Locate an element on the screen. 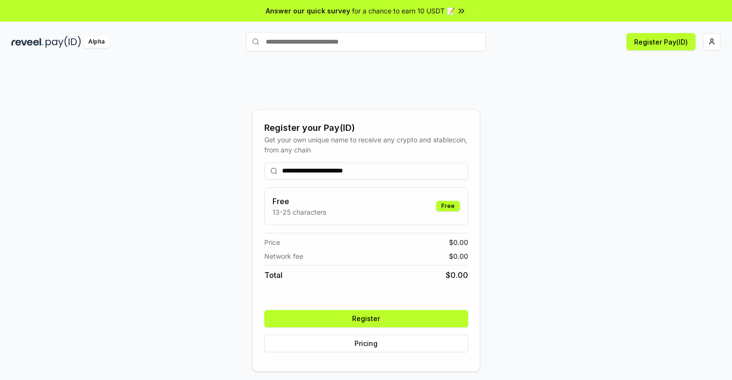  span: for a chance to earn 10 USDT 📝 is located at coordinates (403, 11).